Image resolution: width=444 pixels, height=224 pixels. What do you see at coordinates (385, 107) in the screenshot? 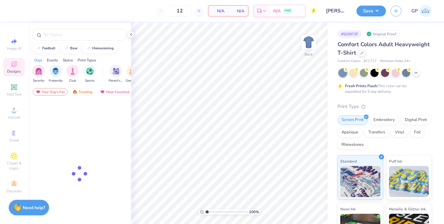
I see `div: Print Type` at bounding box center [385, 107].